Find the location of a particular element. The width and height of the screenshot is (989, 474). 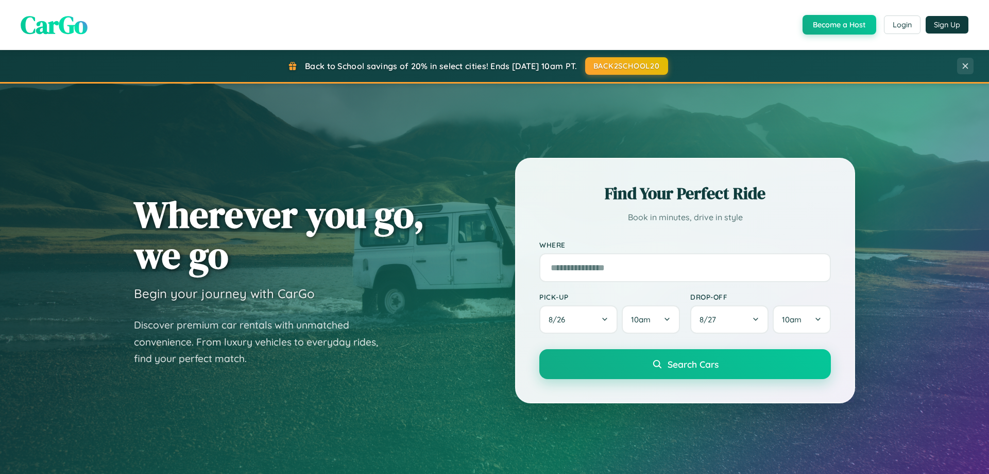

h1: Wherever you go, we go is located at coordinates (279, 234).